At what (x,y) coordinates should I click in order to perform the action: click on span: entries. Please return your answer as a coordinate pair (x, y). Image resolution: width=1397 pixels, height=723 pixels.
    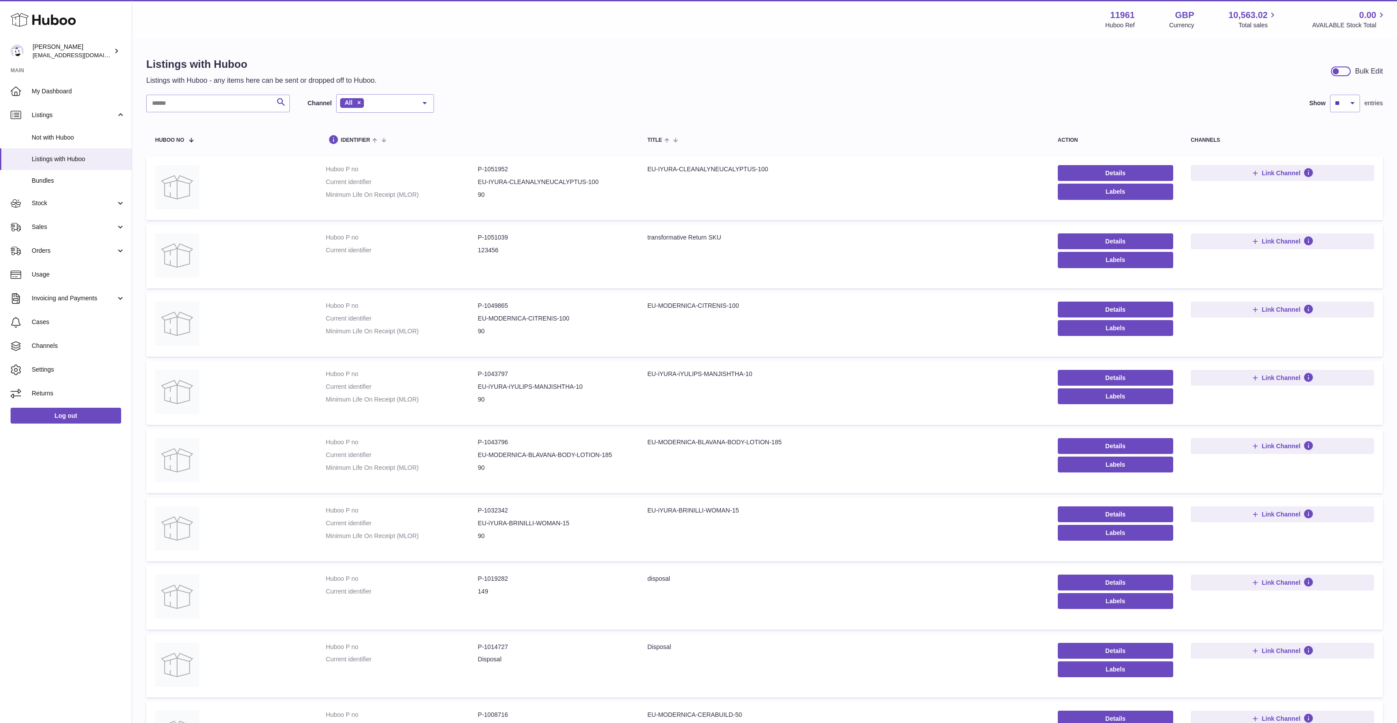
    Looking at the image, I should click on (1374, 103).